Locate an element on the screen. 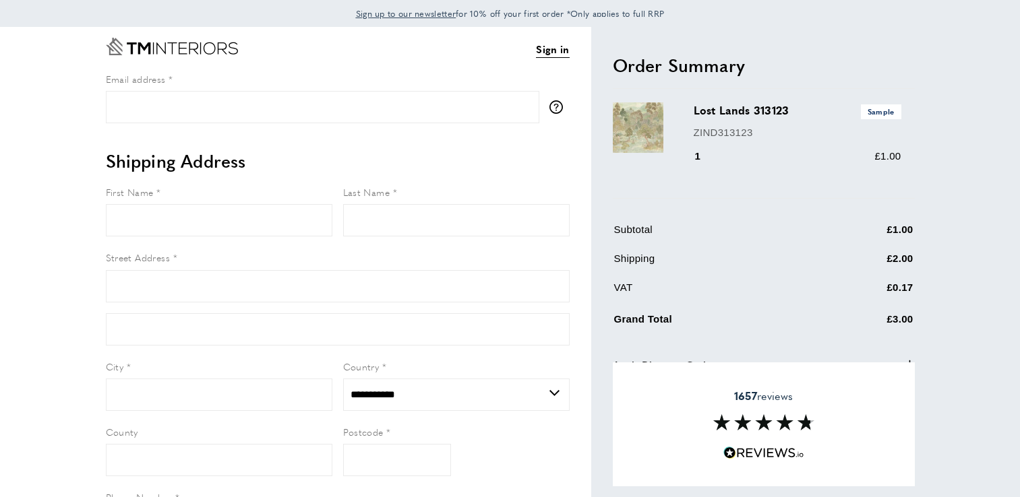  span: Sample is located at coordinates (881, 111).